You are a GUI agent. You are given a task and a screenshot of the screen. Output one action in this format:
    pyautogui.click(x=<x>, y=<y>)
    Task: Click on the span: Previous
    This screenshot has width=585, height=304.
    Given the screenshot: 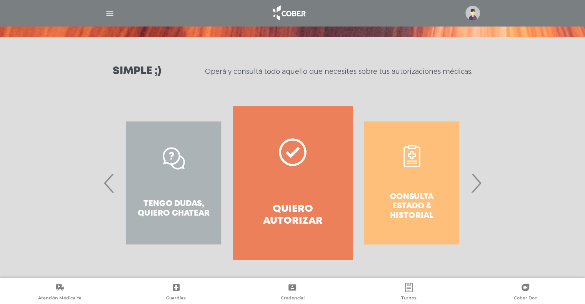 What is the action you would take?
    pyautogui.click(x=109, y=183)
    